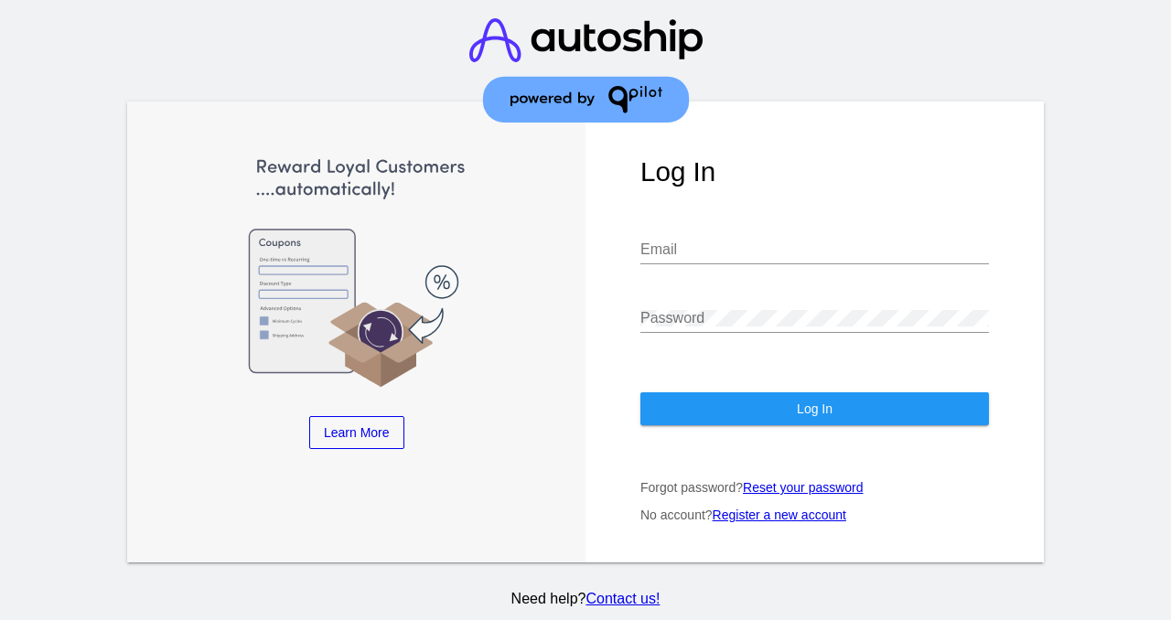 Image resolution: width=1171 pixels, height=620 pixels. Describe the element at coordinates (357, 433) in the screenshot. I see `a: Learn More` at that location.